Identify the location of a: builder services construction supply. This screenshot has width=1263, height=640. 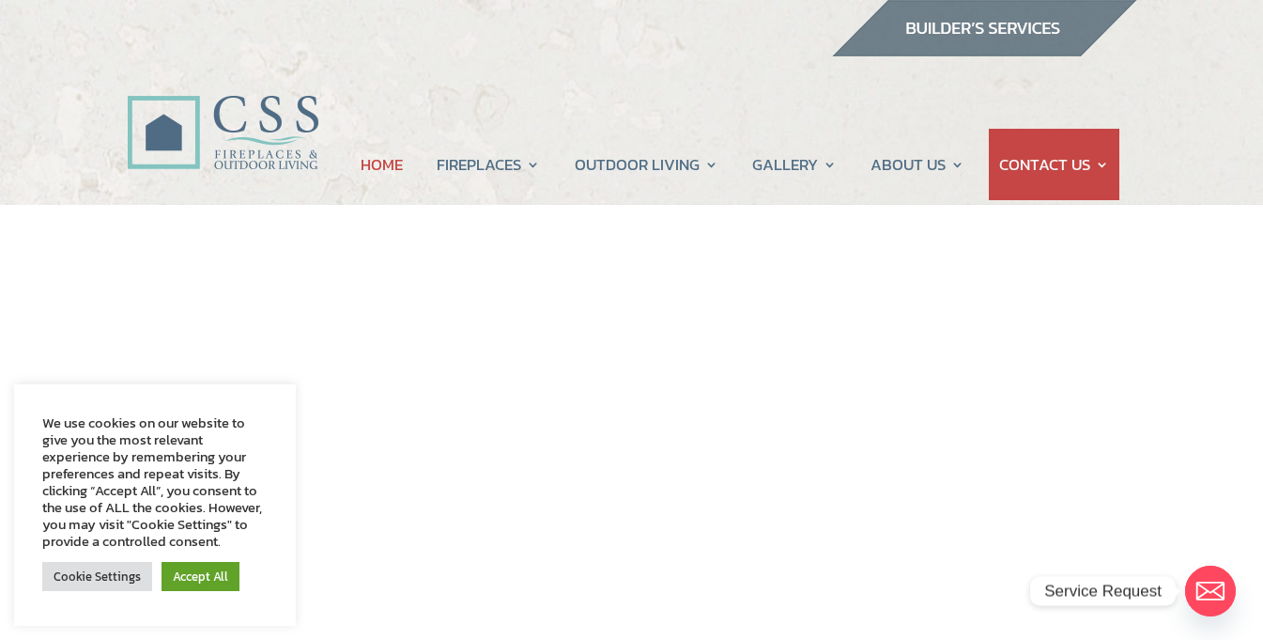
(984, 51).